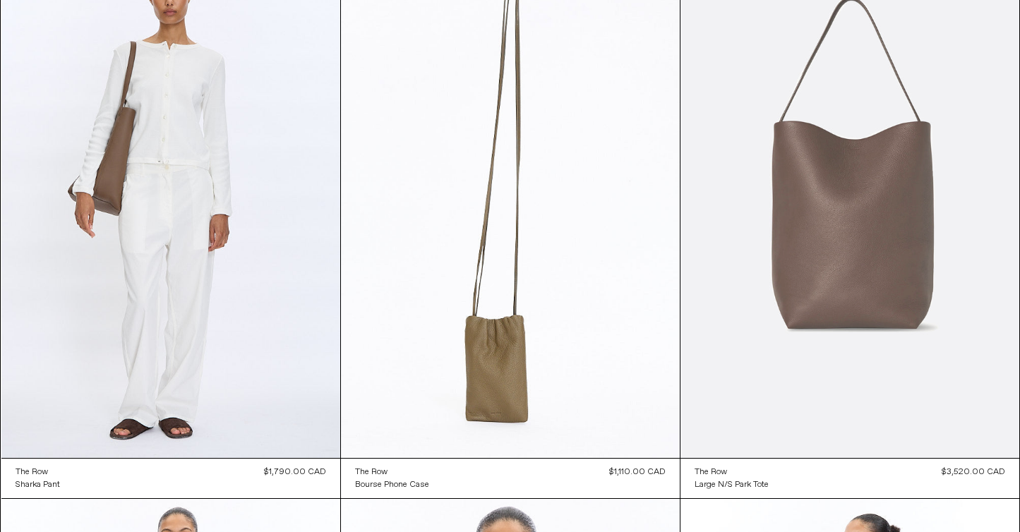 Image resolution: width=1020 pixels, height=532 pixels. Describe the element at coordinates (731, 485) in the screenshot. I see `a: Large N/S Park Tote` at that location.